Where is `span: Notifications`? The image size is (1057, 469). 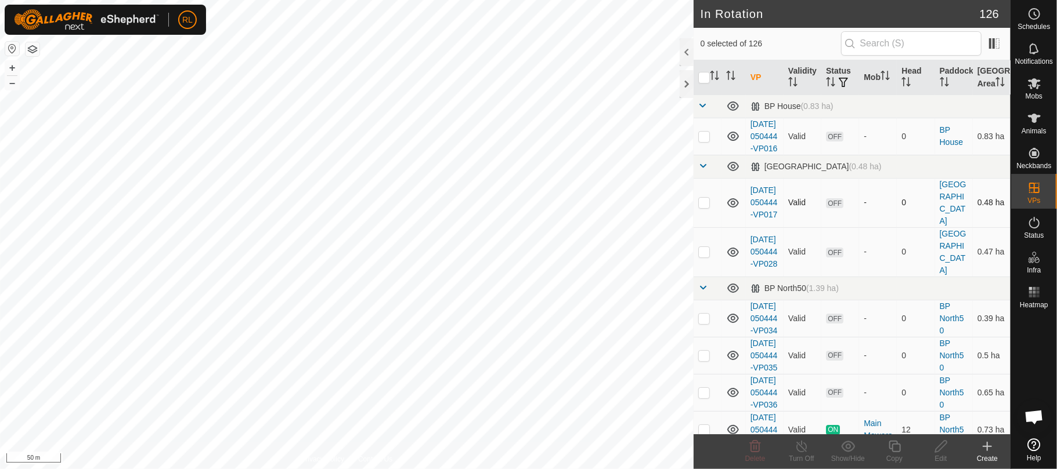 span: Notifications is located at coordinates (1033, 62).